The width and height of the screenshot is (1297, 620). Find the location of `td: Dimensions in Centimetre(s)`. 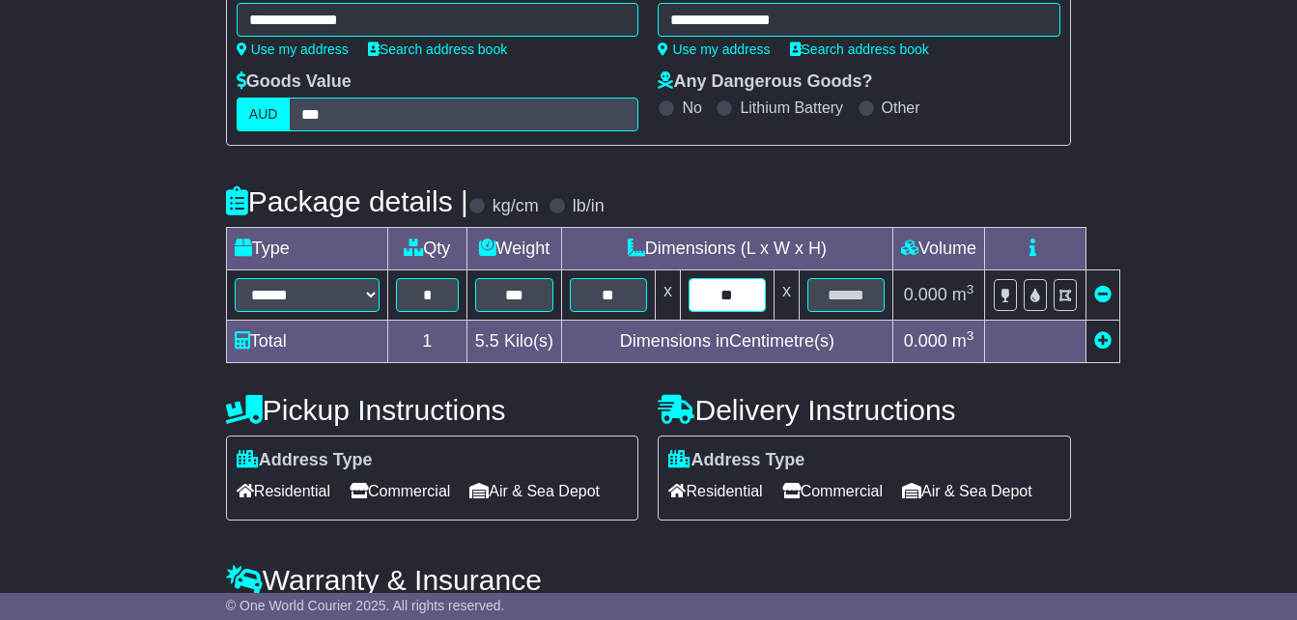

td: Dimensions in Centimetre(s) is located at coordinates (726, 342).